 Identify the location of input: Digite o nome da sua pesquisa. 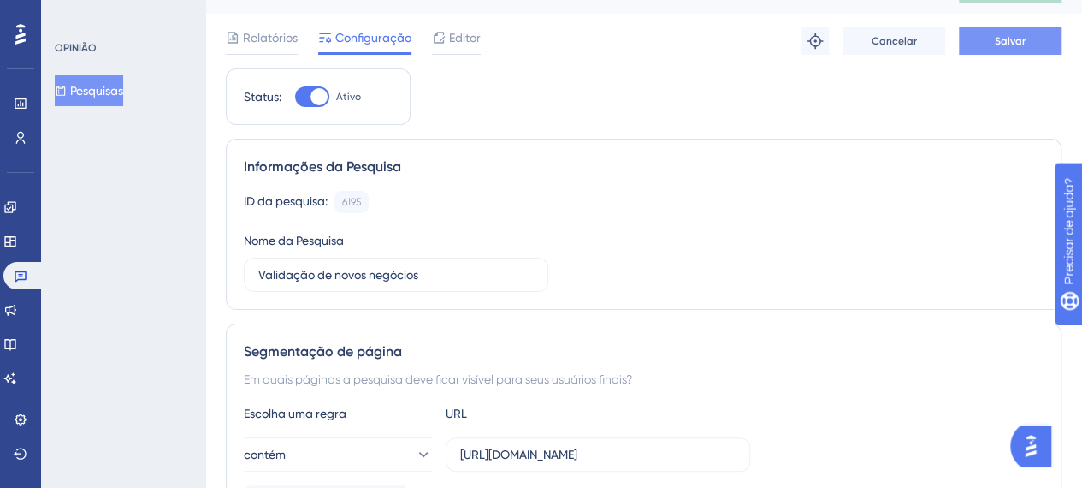
(396, 275).